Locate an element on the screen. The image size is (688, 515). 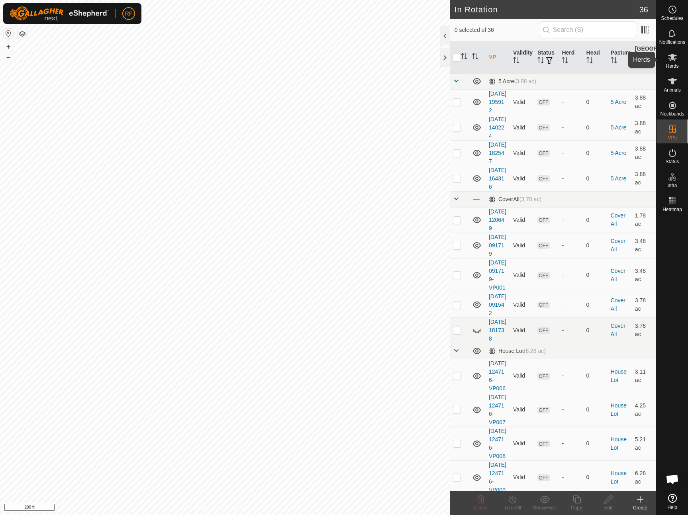
span: Herds is located at coordinates (672, 66).